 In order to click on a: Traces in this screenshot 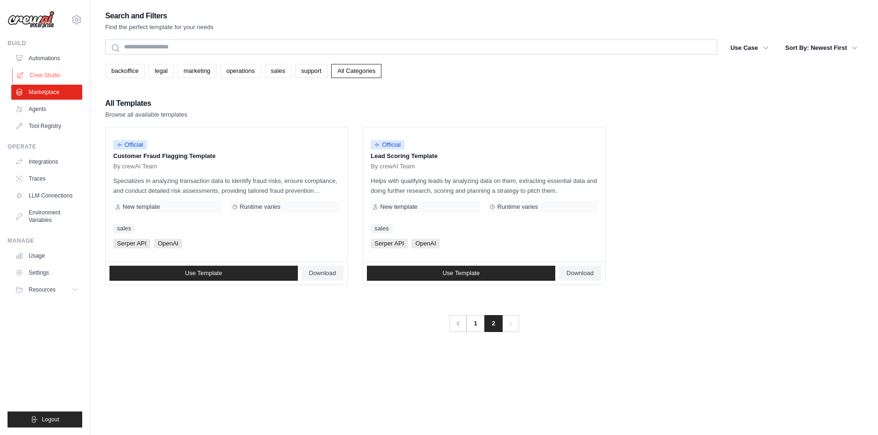, I will do `click(47, 179)`.